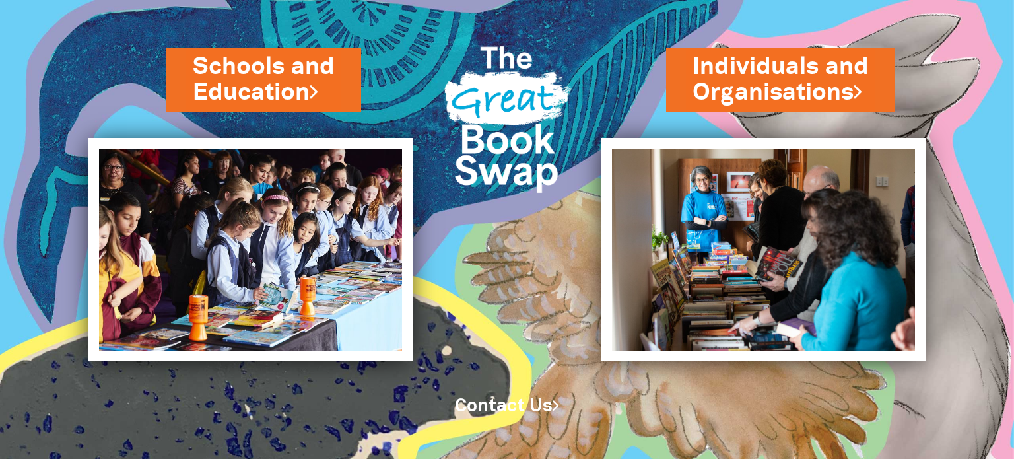 This screenshot has height=459, width=1014. What do you see at coordinates (250, 250) in the screenshot?
I see `img: Schools and Education` at bounding box center [250, 250].